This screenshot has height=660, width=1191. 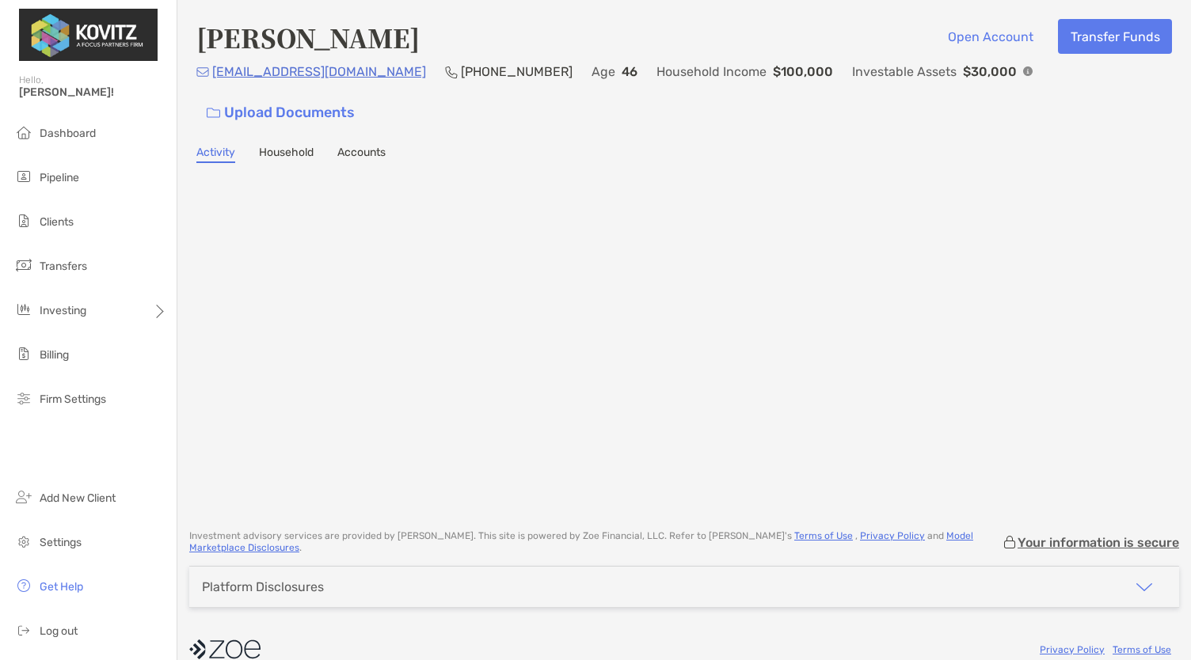 What do you see at coordinates (1098, 542) in the screenshot?
I see `p: Your information is secure` at bounding box center [1098, 542].